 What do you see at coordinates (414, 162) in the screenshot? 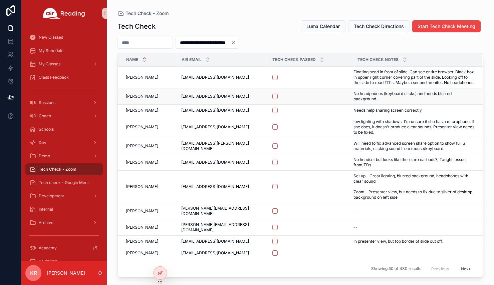
I see `span: No headset but looks like there are earbuds?; Taught lesson from TDs` at bounding box center [414, 162].